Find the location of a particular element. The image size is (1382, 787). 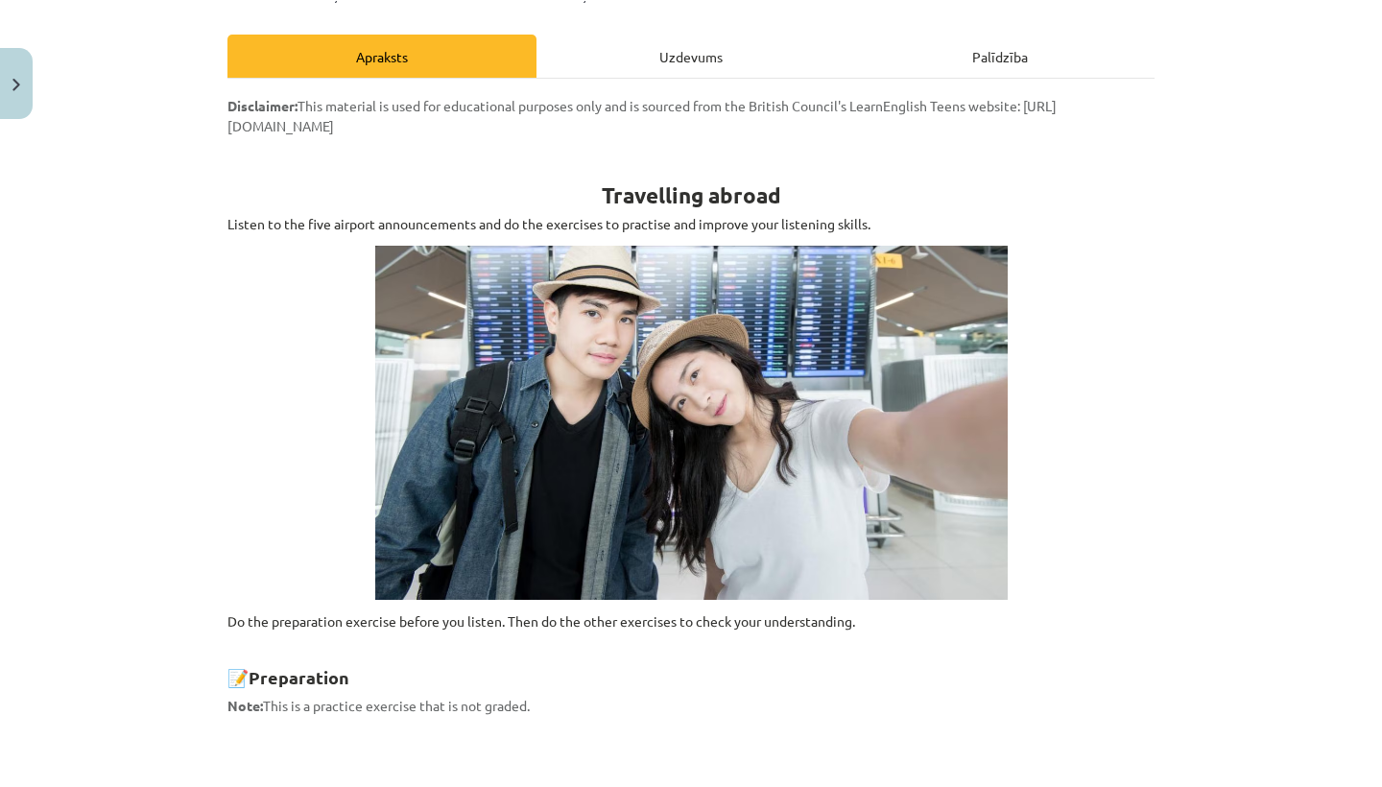

p: Listen to the five airport announcements and do the exercises to practise and improve your listen... is located at coordinates (691, 224).